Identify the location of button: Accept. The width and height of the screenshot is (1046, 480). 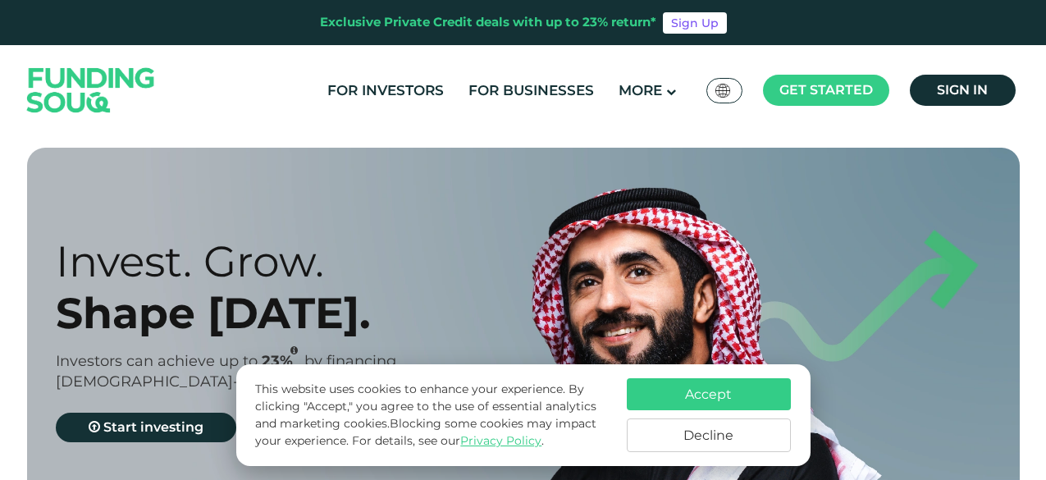
(709, 394).